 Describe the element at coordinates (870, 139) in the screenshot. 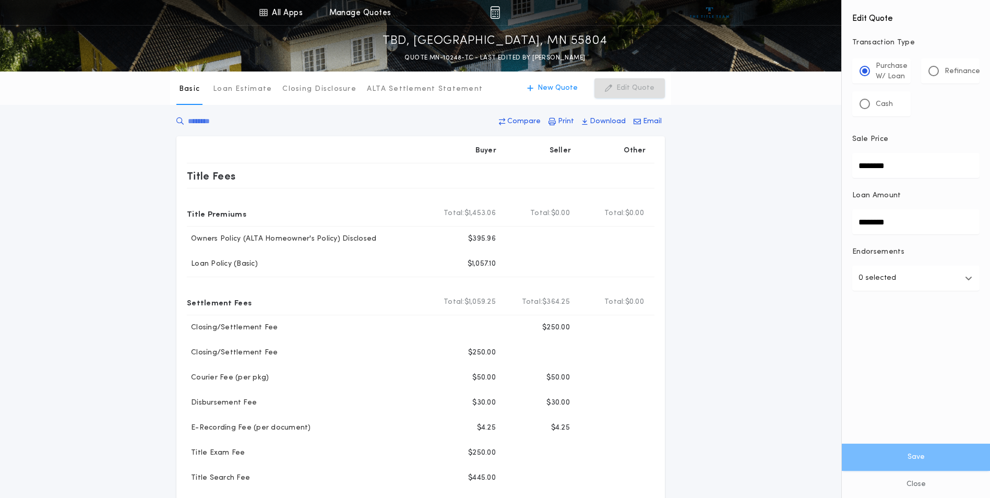

I see `p: Sale Price` at that location.